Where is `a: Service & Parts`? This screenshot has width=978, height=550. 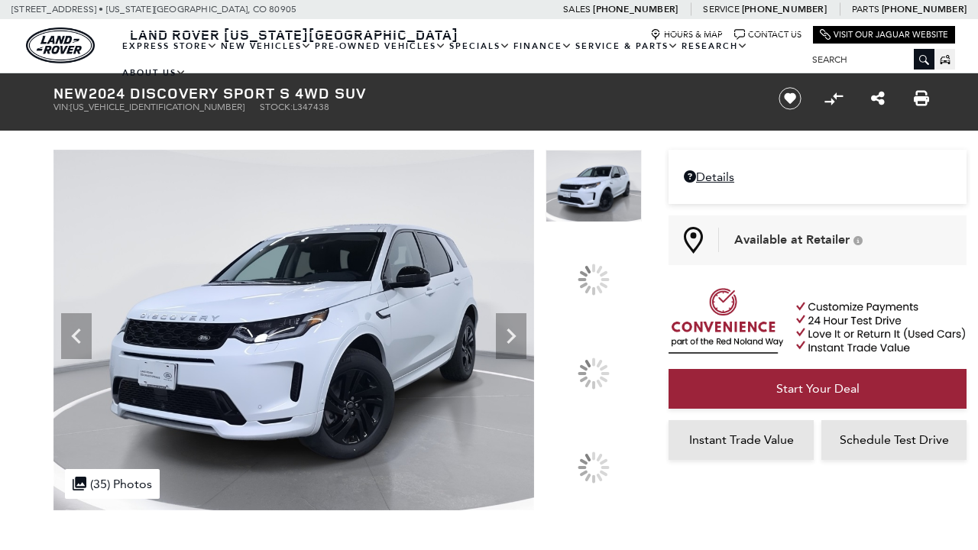 a: Service & Parts is located at coordinates (627, 46).